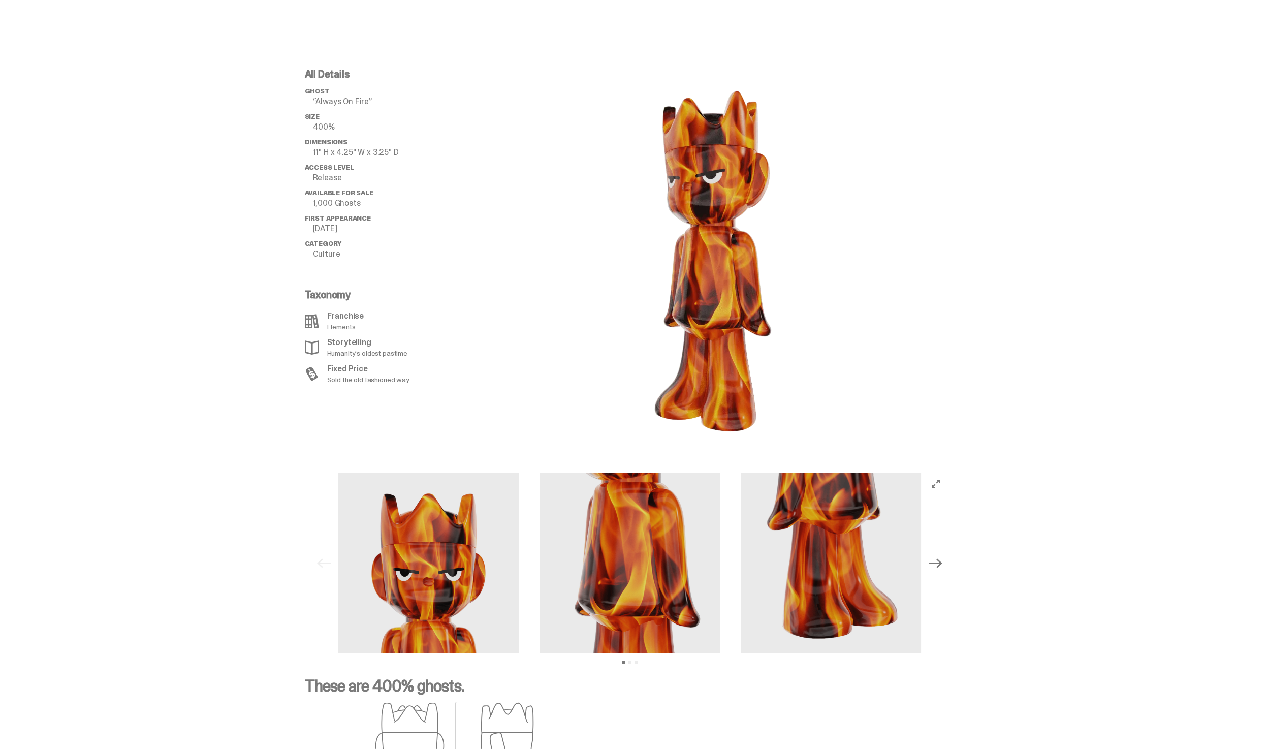 This screenshot has height=749, width=1267. Describe the element at coordinates (367, 353) in the screenshot. I see `p: Humanity's oldest pastime` at that location.